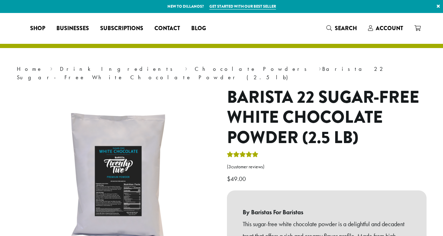  What do you see at coordinates (30, 69) in the screenshot?
I see `a: Home` at bounding box center [30, 69].